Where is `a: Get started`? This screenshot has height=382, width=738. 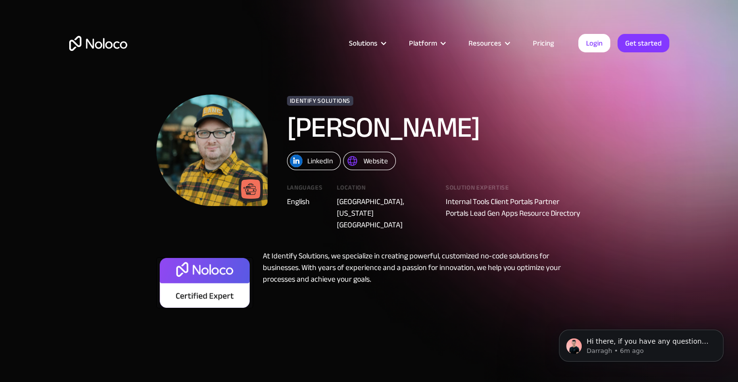
a: Get started is located at coordinates (643, 43).